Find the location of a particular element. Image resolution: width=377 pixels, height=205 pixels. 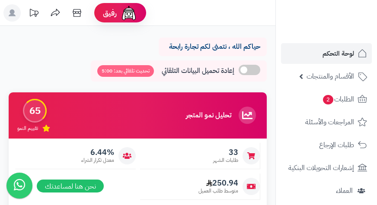

span: لوحة التحكم is located at coordinates (338, 54).